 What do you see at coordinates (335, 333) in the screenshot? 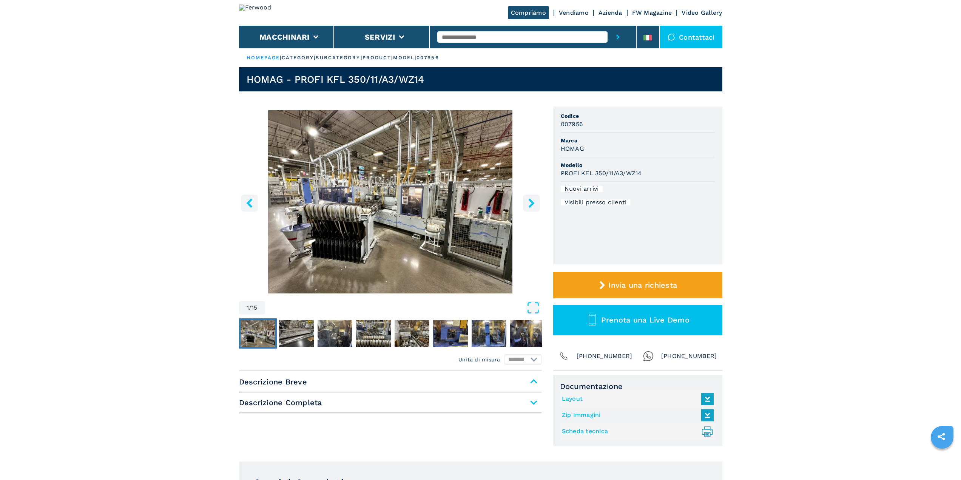
I see `button: Go to Slide 3` at bounding box center [335, 333].